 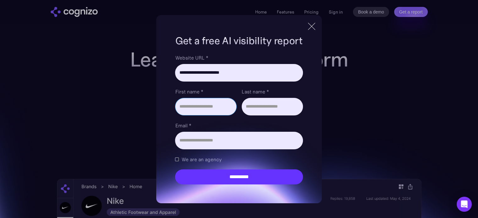 I want to click on label: Email *, so click(x=239, y=126).